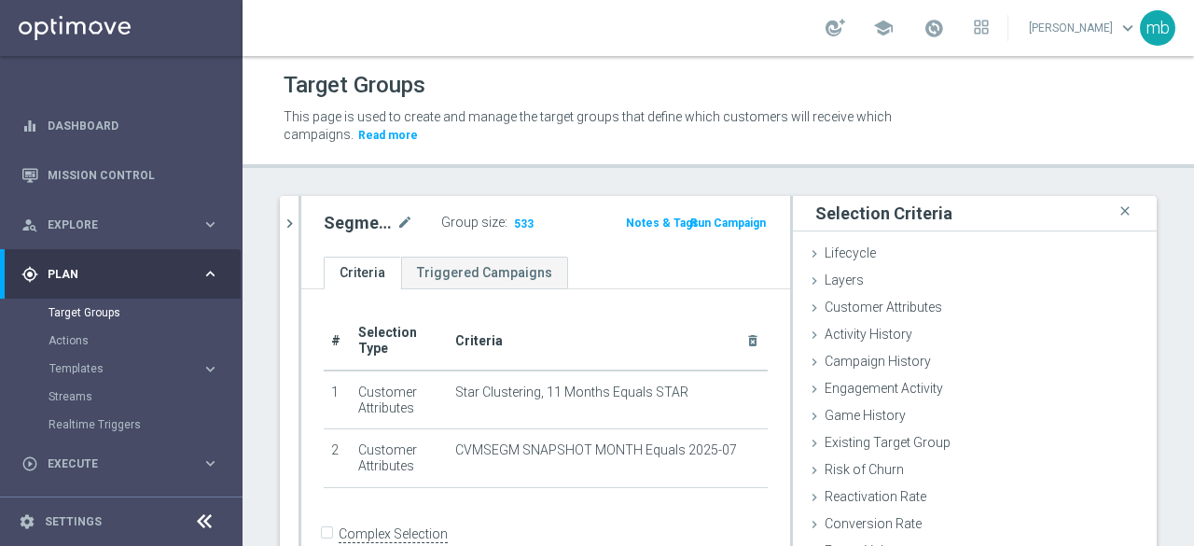  What do you see at coordinates (337, 458) in the screenshot?
I see `td: 2` at bounding box center [337, 458].